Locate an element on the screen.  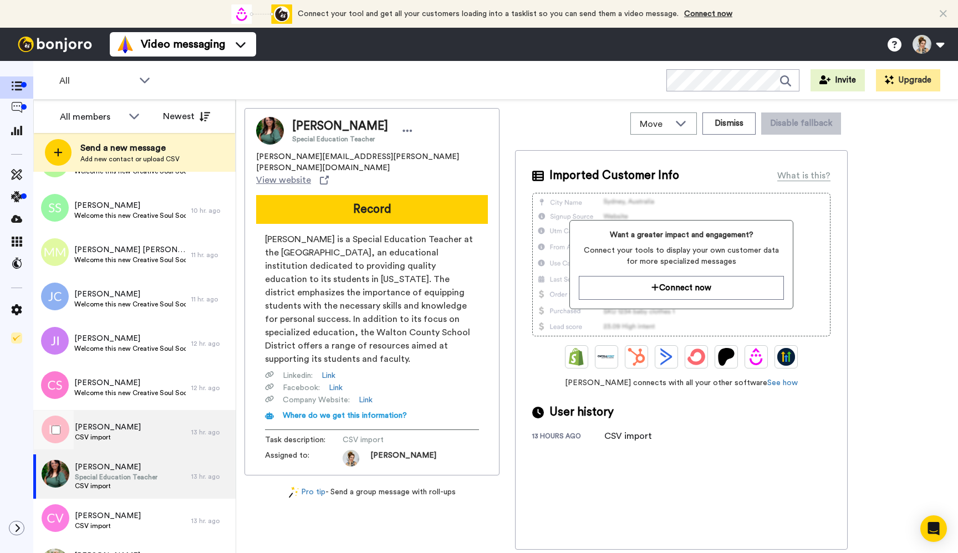
img: ji.png is located at coordinates (55, 341).